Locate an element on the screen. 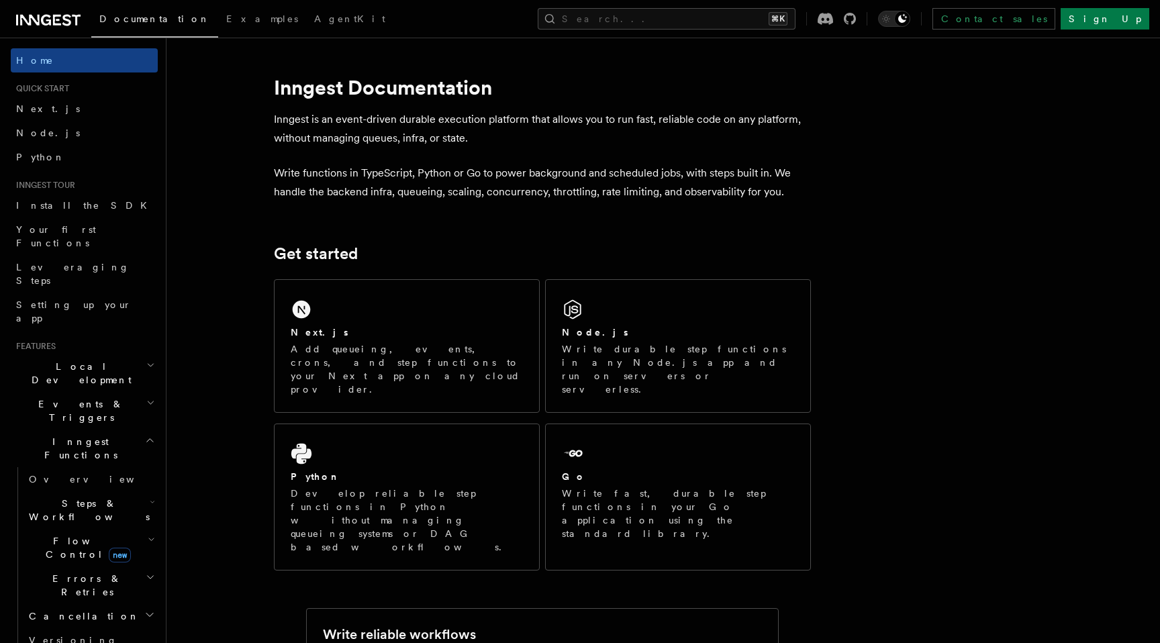  a: Node.js is located at coordinates (84, 133).